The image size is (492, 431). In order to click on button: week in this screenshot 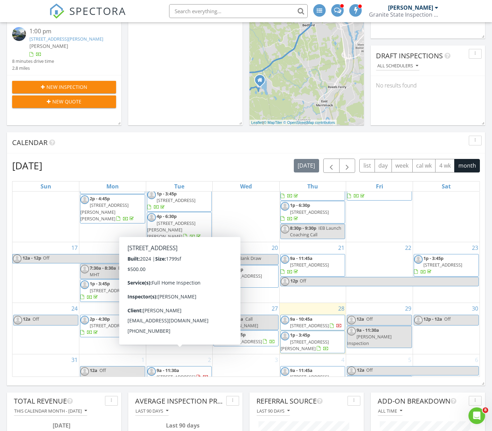, I will do `click(402, 165)`.